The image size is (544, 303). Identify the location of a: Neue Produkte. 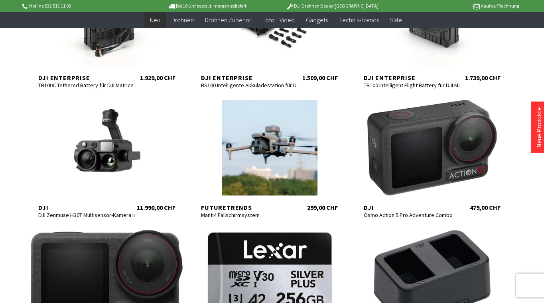
(539, 128).